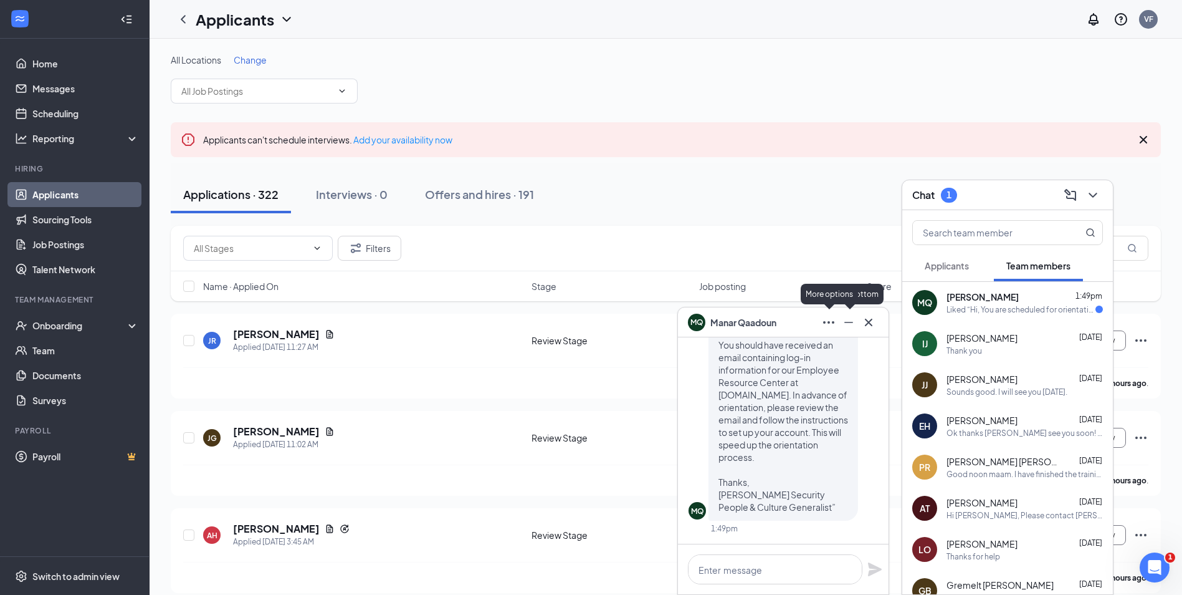  What do you see at coordinates (925, 467) in the screenshot?
I see `div: PR` at bounding box center [925, 467].